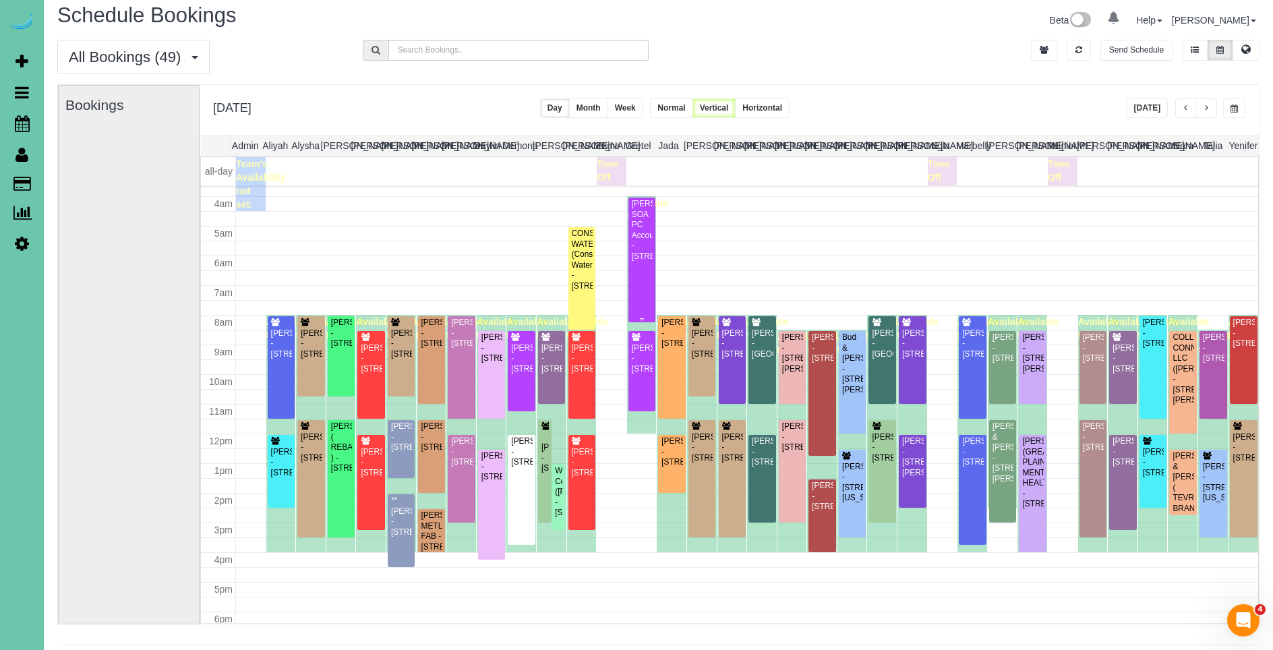 The image size is (1273, 650). I want to click on button: Send Schedule, so click(1136, 50).